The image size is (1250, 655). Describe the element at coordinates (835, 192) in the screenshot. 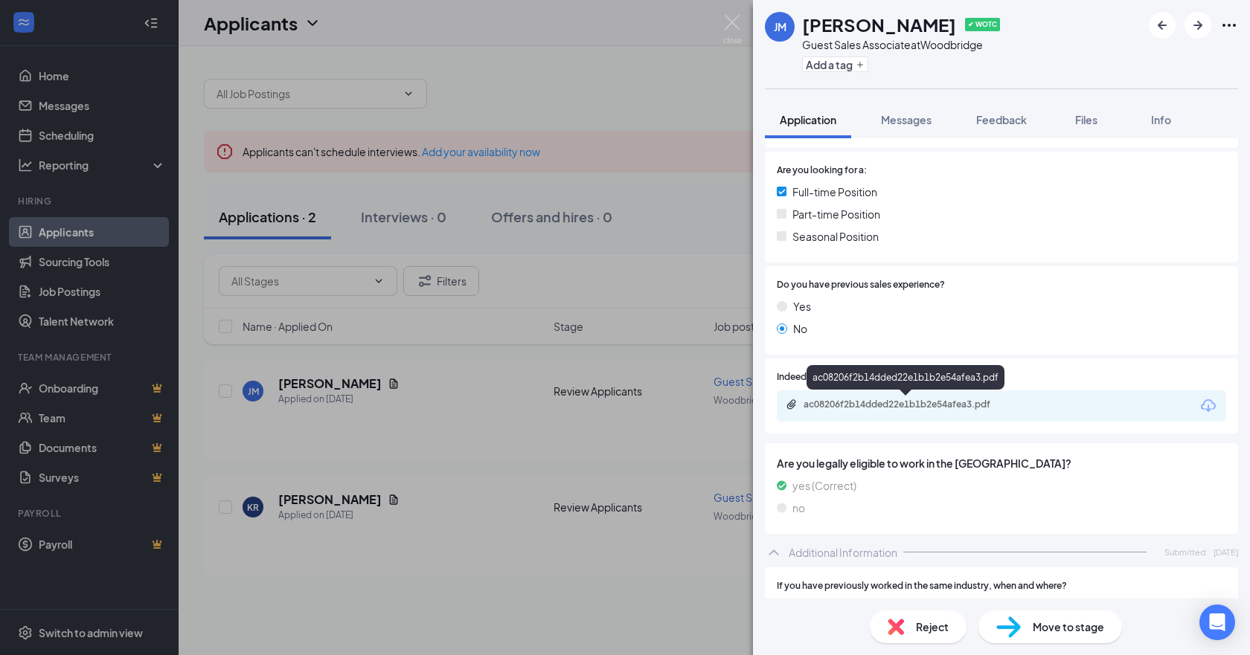

I see `span: Full-time Position` at that location.